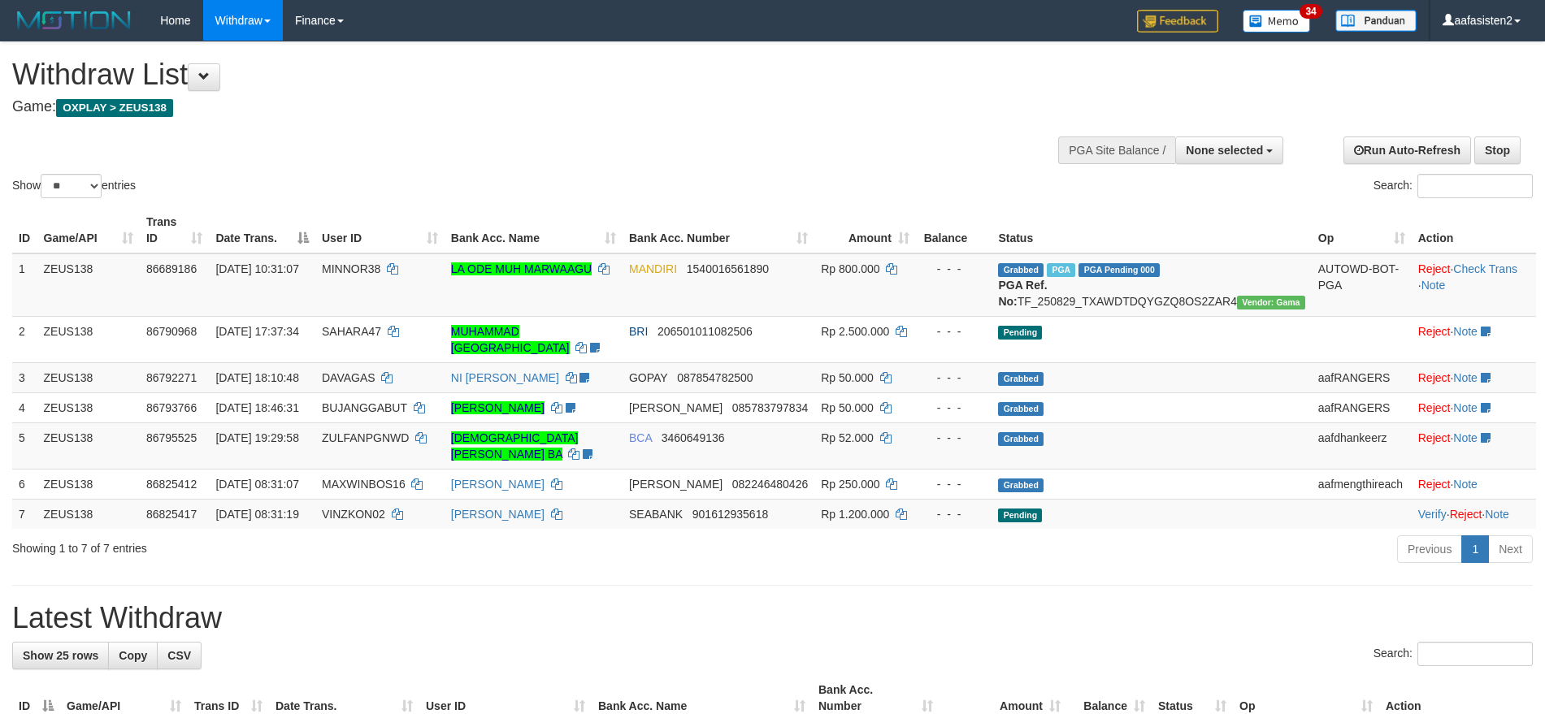 The image size is (1545, 714). Describe the element at coordinates (171, 514) in the screenshot. I see `span: 86825417` at that location.